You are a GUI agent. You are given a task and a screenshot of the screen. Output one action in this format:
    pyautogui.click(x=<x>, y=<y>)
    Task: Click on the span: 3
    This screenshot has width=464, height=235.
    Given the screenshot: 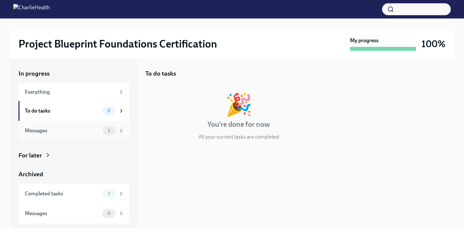 What is the action you would take?
    pyautogui.click(x=109, y=193)
    